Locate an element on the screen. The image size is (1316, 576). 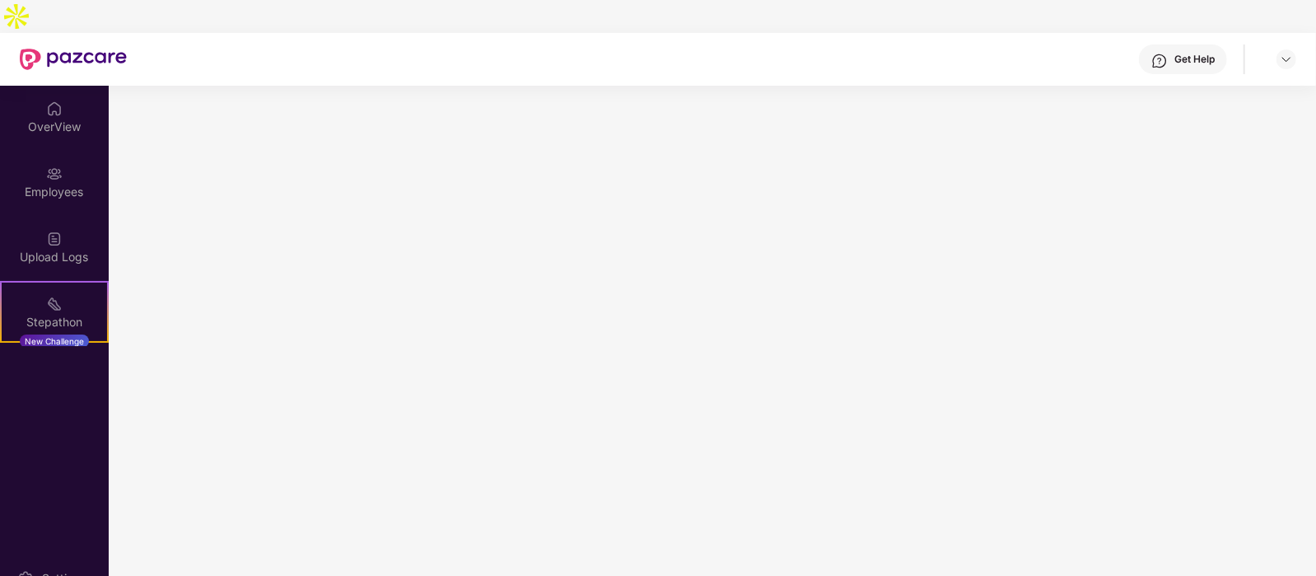
img: svg+xml;base64,PHN2ZyB4bWxucz0iaHR0cDovL3d3dy53My5vcmcvMjAwMC9zdmciIHdpZHRoPSIyMSIgaGVpZ2h0PSIyMC... is located at coordinates (54, 304).